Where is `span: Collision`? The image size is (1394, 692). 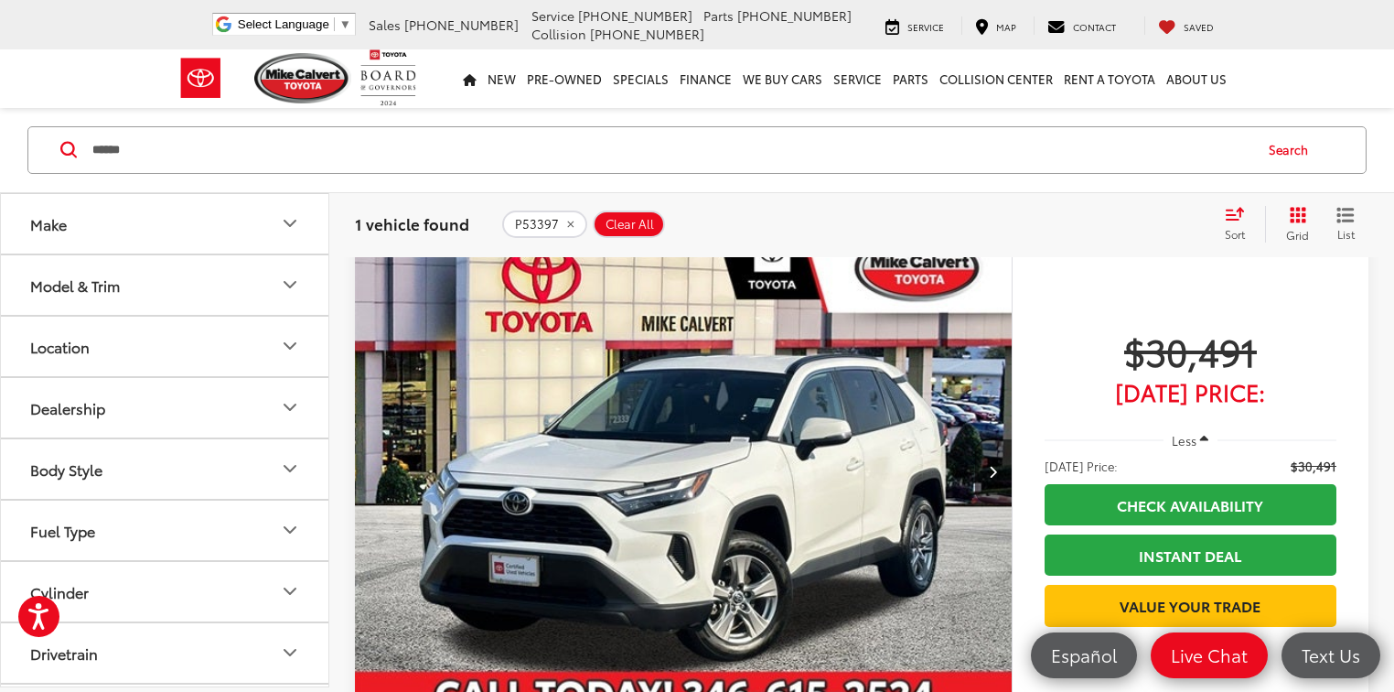
span: Collision is located at coordinates (559, 34).